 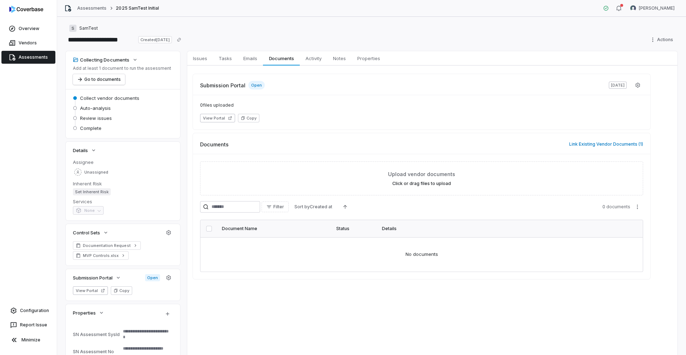 I want to click on td: No documents, so click(x=422, y=254).